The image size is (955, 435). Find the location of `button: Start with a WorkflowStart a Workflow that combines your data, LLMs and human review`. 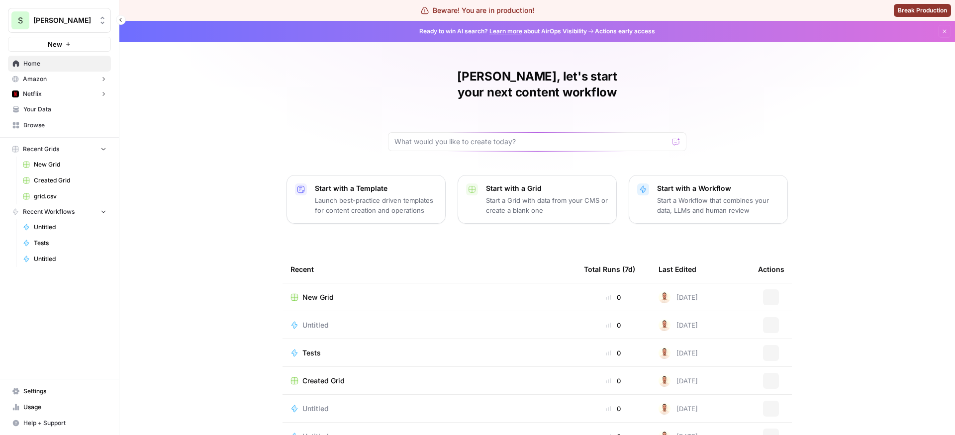

button: Start with a WorkflowStart a Workflow that combines your data, LLMs and human review is located at coordinates (708, 199).